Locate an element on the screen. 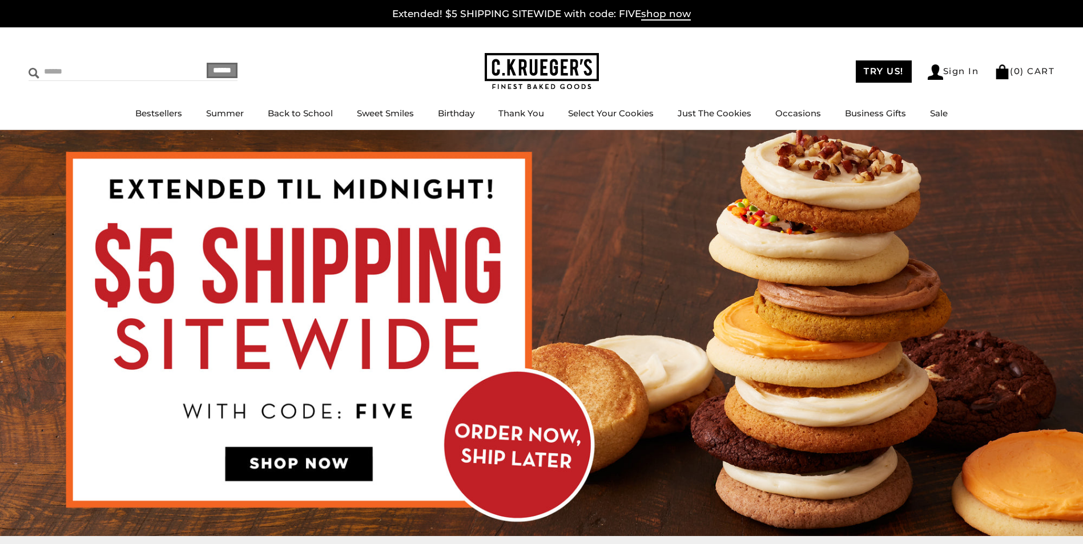 The height and width of the screenshot is (544, 1083). a: Sweet Smiles is located at coordinates (385, 113).